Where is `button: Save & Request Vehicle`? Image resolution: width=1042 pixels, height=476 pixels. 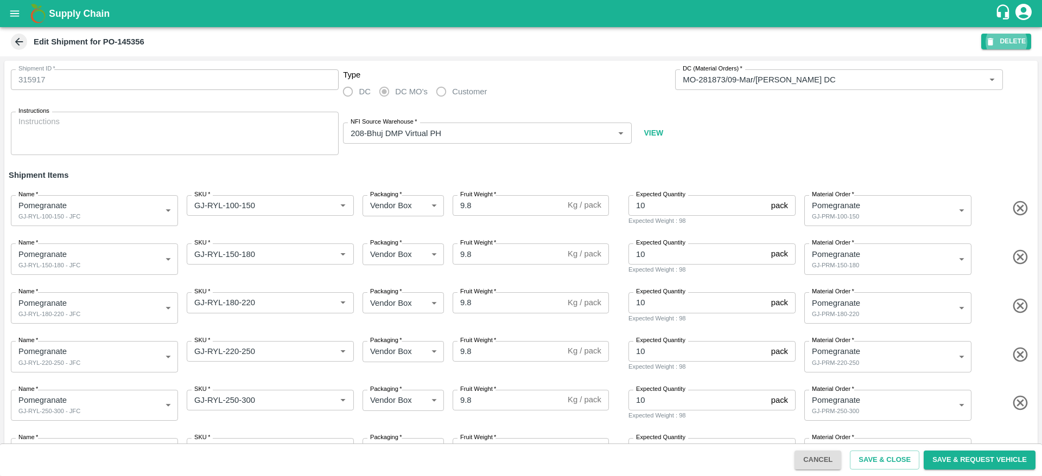
button: Save & Request Vehicle is located at coordinates (979, 460).